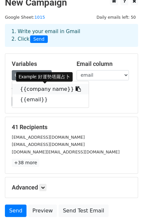 This screenshot has height=218, width=143. I want to click on a: Preview, so click(43, 211).